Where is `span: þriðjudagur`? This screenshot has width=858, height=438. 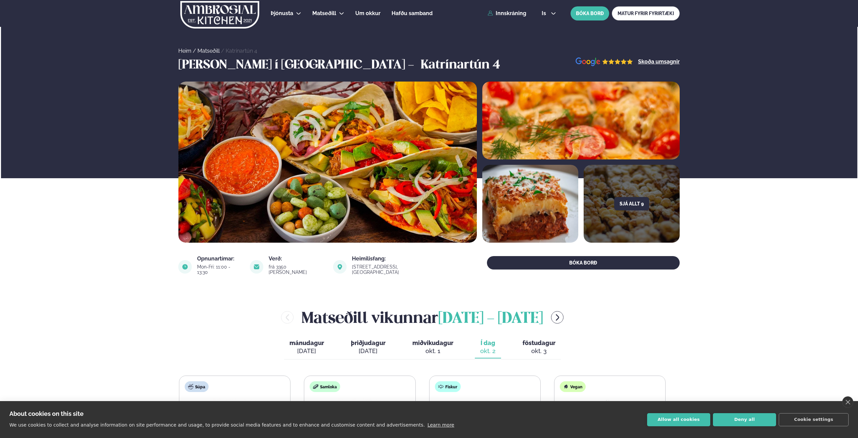 span: þriðjudagur is located at coordinates (368, 343).